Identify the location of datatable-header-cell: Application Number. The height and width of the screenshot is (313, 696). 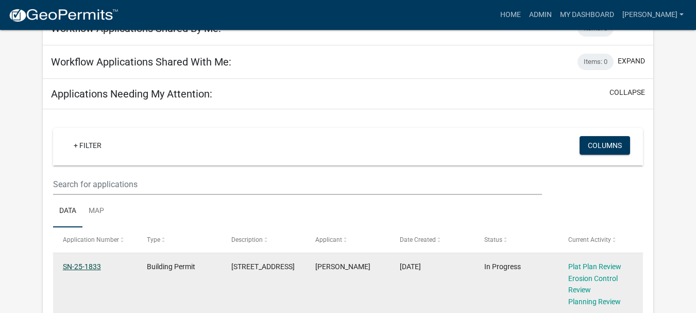
(95, 240).